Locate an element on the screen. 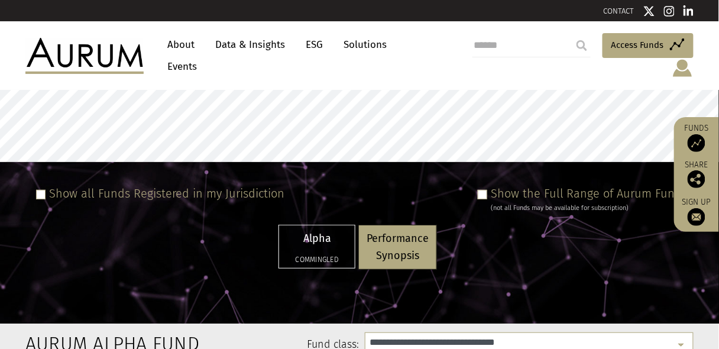 The height and width of the screenshot is (349, 719). span: Access Funds is located at coordinates (637, 45).